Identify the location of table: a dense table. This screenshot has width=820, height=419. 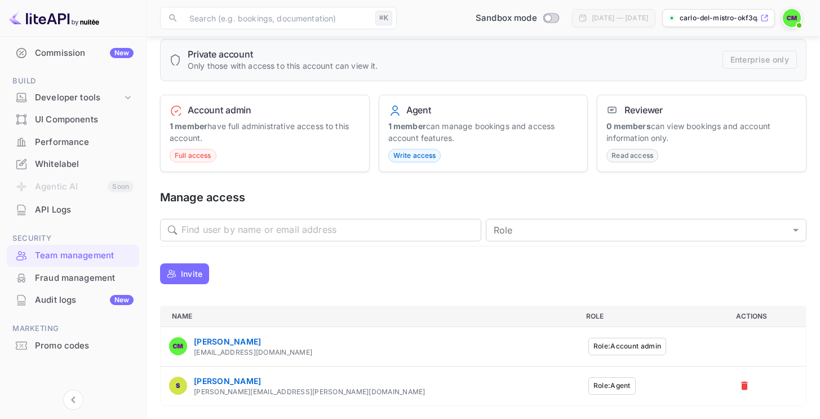
(483, 356).